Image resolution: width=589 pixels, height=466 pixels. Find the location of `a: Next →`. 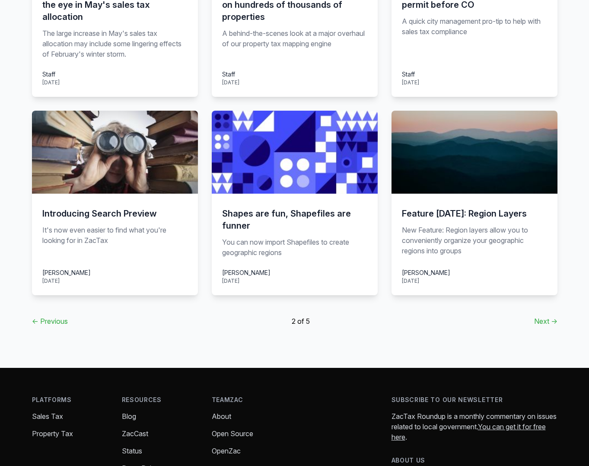

a: Next → is located at coordinates (546, 321).